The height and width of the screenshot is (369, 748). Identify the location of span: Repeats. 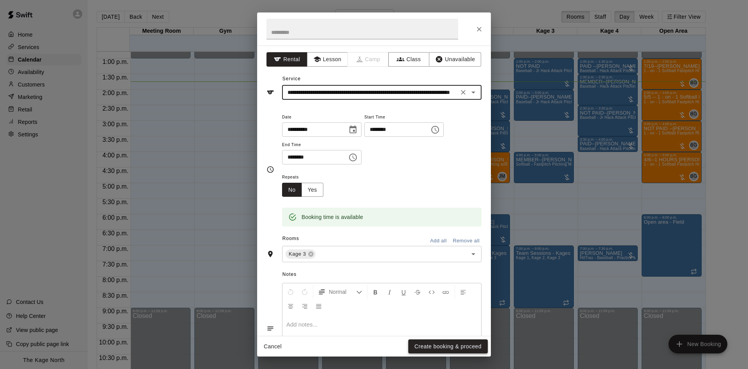
(306, 177).